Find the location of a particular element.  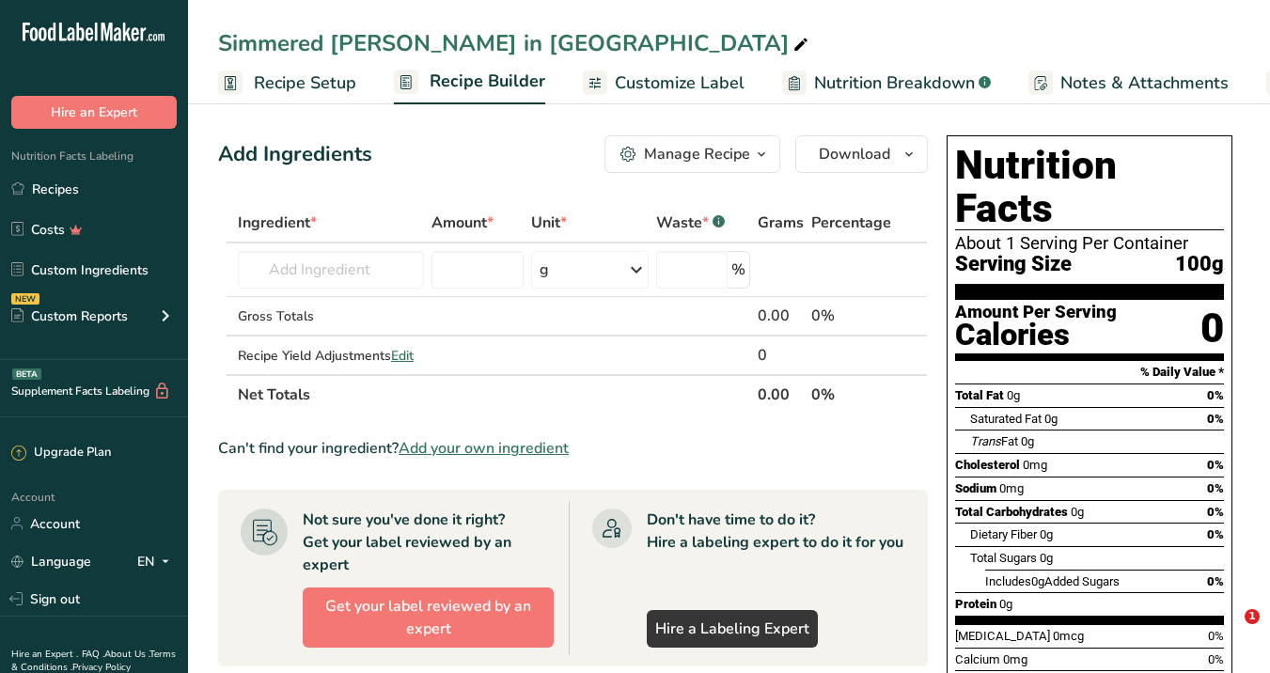

a: Hire an Expert . is located at coordinates (44, 654).